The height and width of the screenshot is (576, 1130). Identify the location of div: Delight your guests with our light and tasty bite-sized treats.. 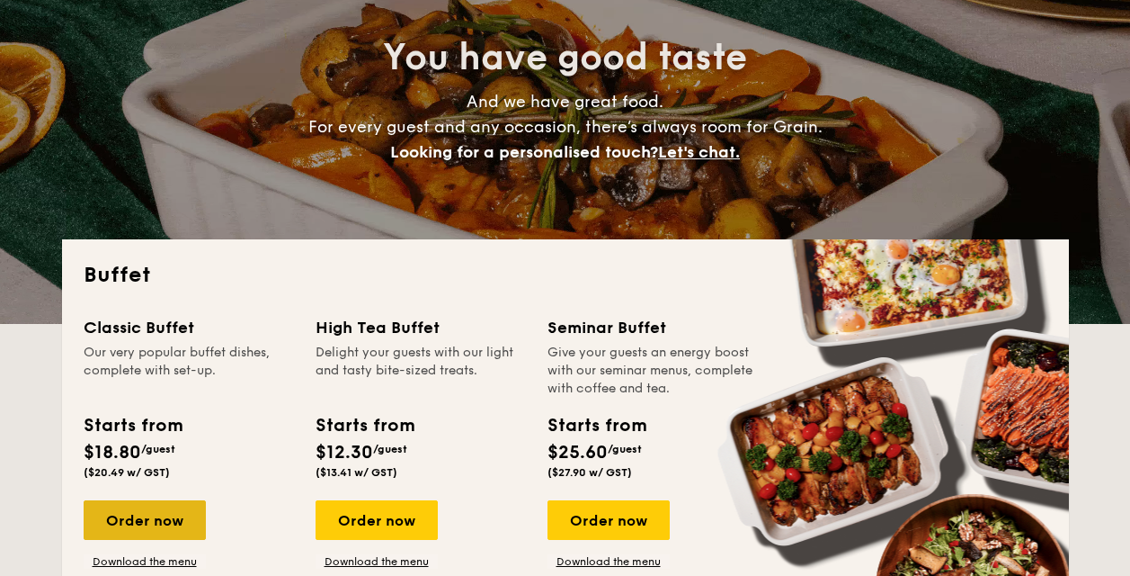
(421, 370).